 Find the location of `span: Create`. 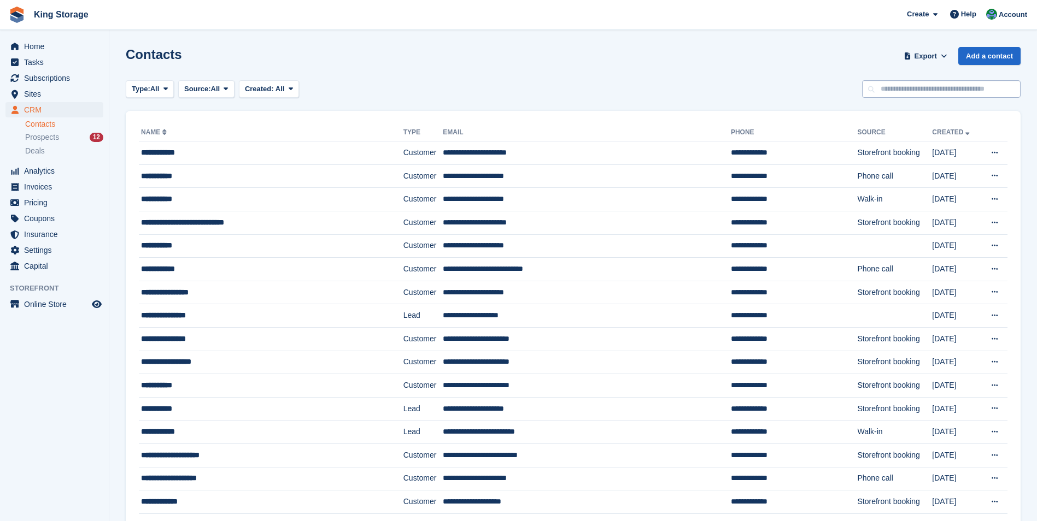

span: Create is located at coordinates (918, 14).